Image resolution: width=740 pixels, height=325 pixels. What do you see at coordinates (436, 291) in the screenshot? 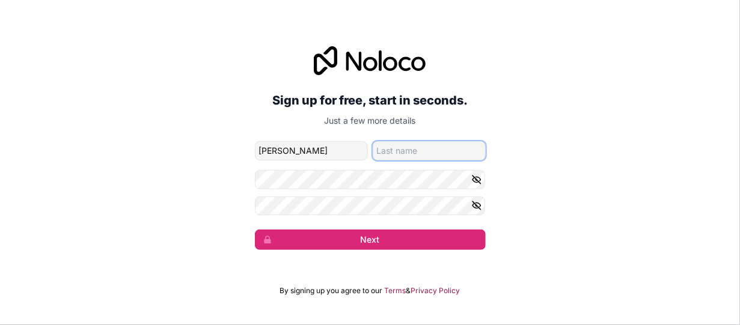
I see `a: Privacy Policy` at bounding box center [436, 291].